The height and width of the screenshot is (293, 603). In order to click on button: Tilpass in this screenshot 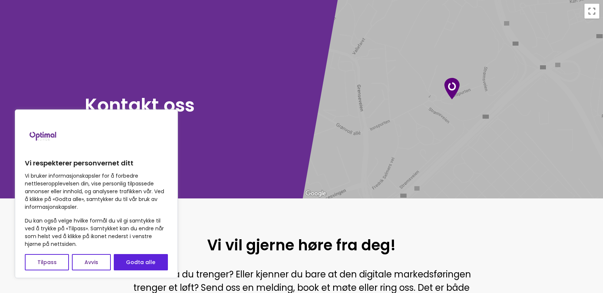, I will do `click(47, 262)`.